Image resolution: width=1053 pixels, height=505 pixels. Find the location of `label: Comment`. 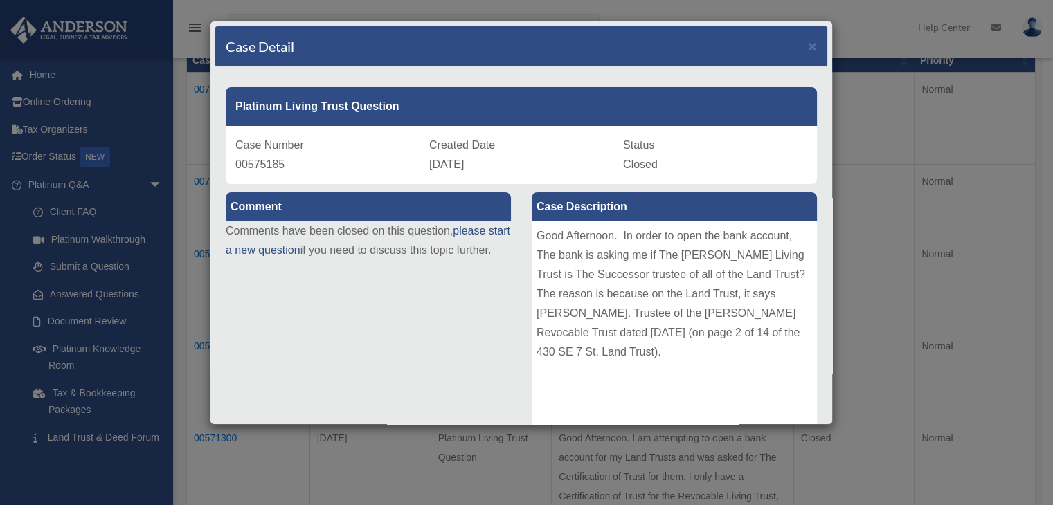

label: Comment is located at coordinates (368, 207).